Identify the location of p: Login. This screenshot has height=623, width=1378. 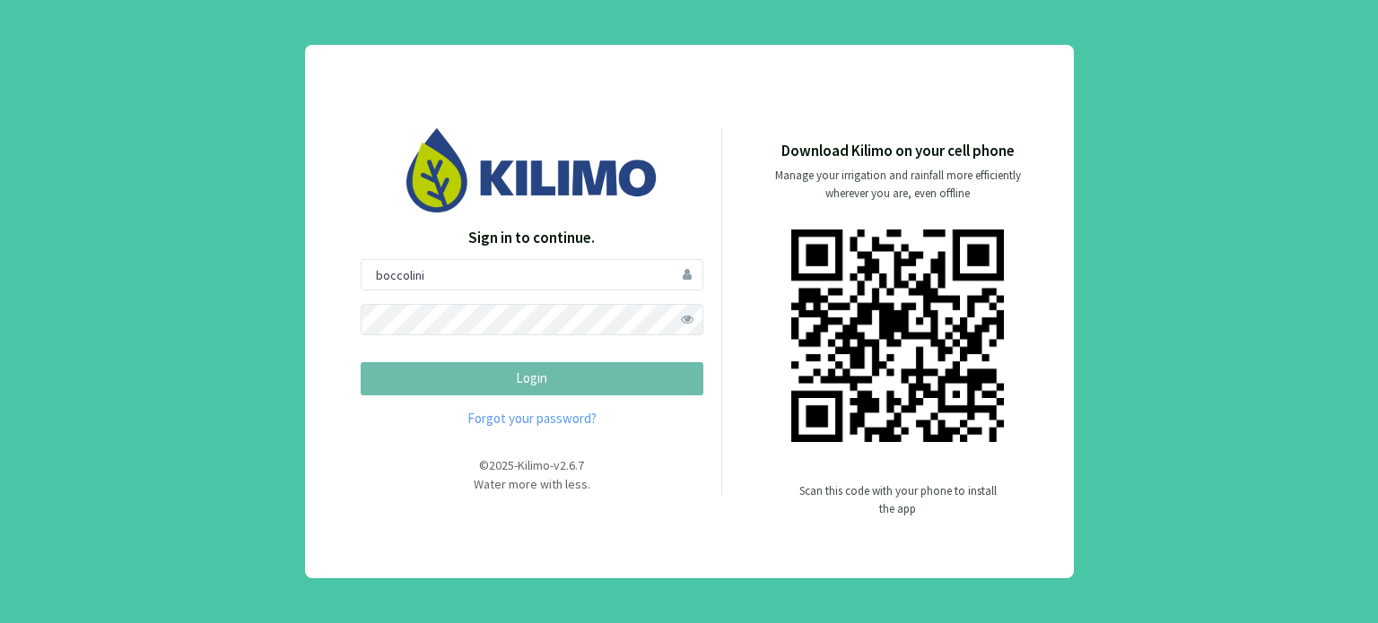
(532, 379).